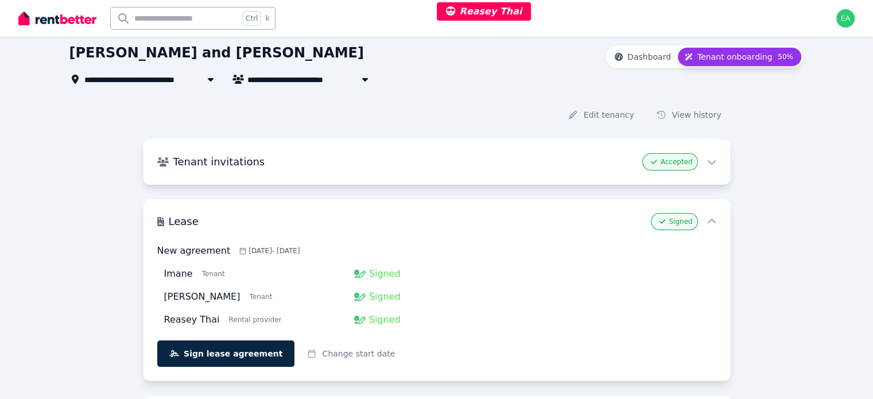  I want to click on h3: Tenant invitations, so click(406, 162).